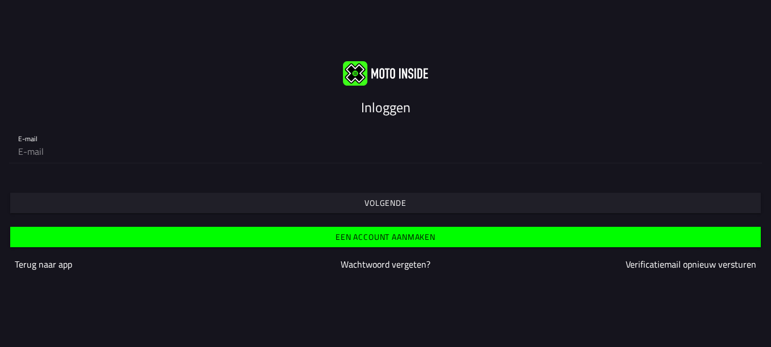 This screenshot has height=347, width=771. I want to click on a: Verificatiemail opnieuw versturen, so click(691, 265).